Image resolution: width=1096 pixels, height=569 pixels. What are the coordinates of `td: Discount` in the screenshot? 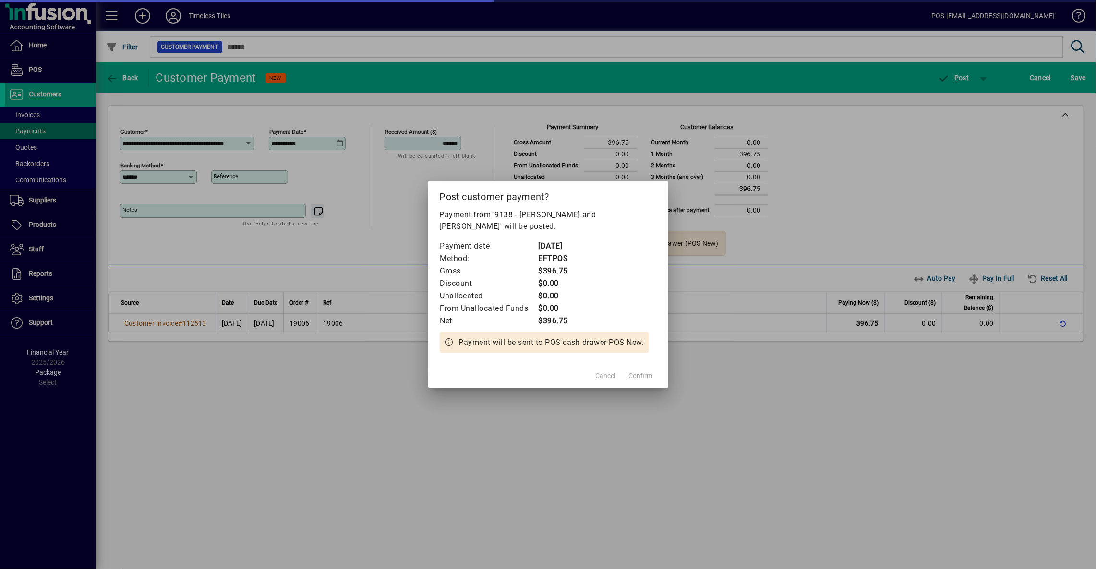 It's located at (489, 284).